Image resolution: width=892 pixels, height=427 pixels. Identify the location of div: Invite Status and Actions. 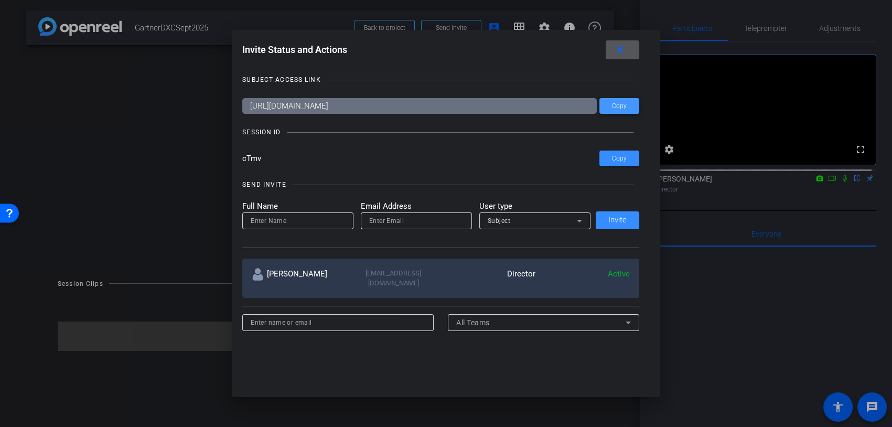
(440, 50).